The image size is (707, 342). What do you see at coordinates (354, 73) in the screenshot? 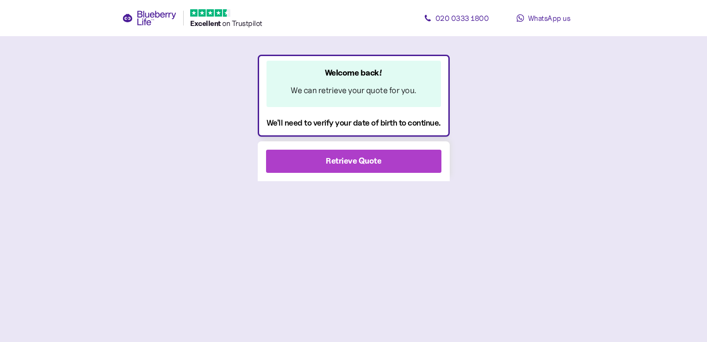
I see `div: Welcome back!` at bounding box center [354, 73].